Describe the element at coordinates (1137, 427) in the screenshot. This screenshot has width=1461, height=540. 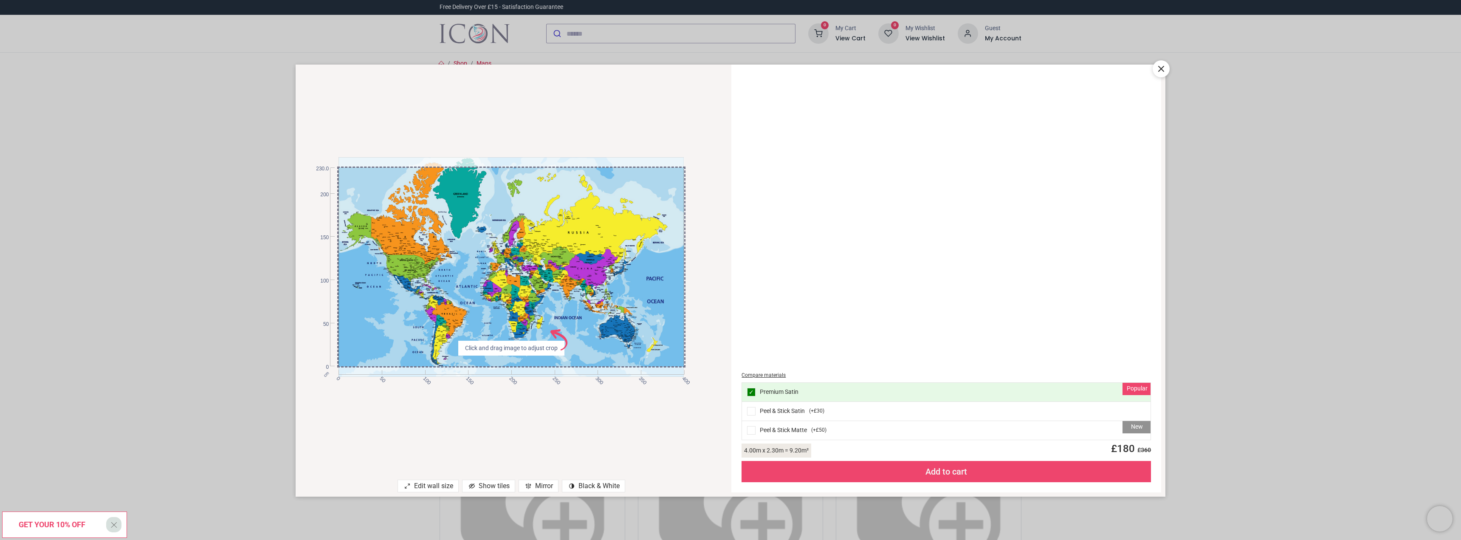
I see `div: New` at that location.